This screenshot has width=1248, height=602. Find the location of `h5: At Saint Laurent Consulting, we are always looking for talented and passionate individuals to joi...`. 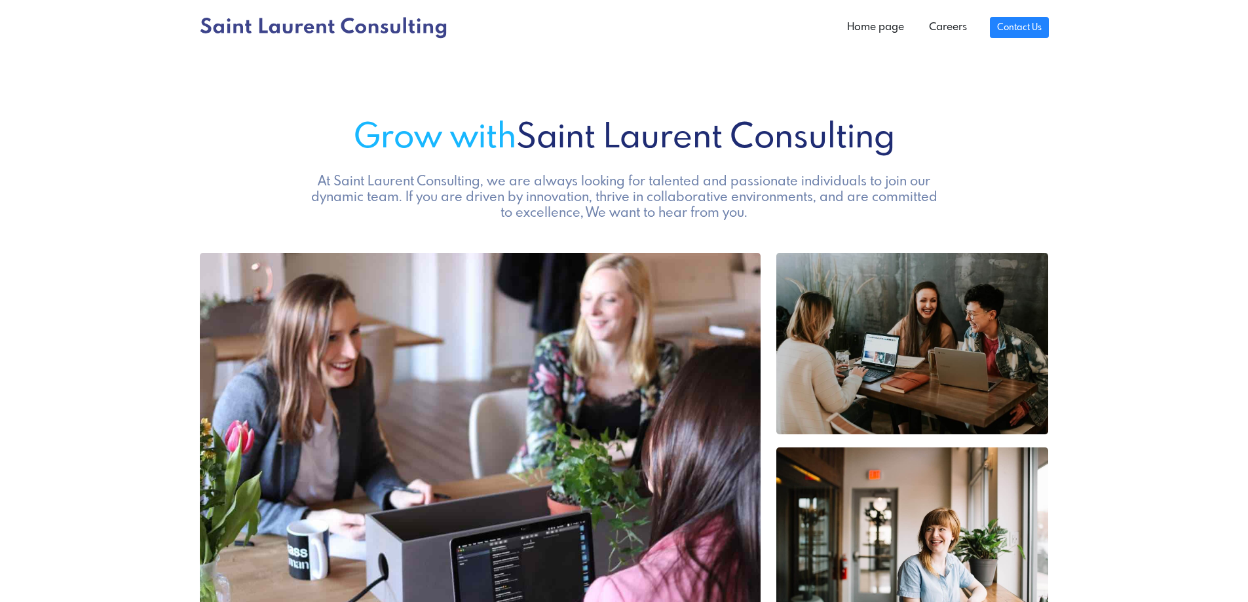

h5: At Saint Laurent Consulting, we are always looking for talented and passionate individuals to joi... is located at coordinates (624, 198).